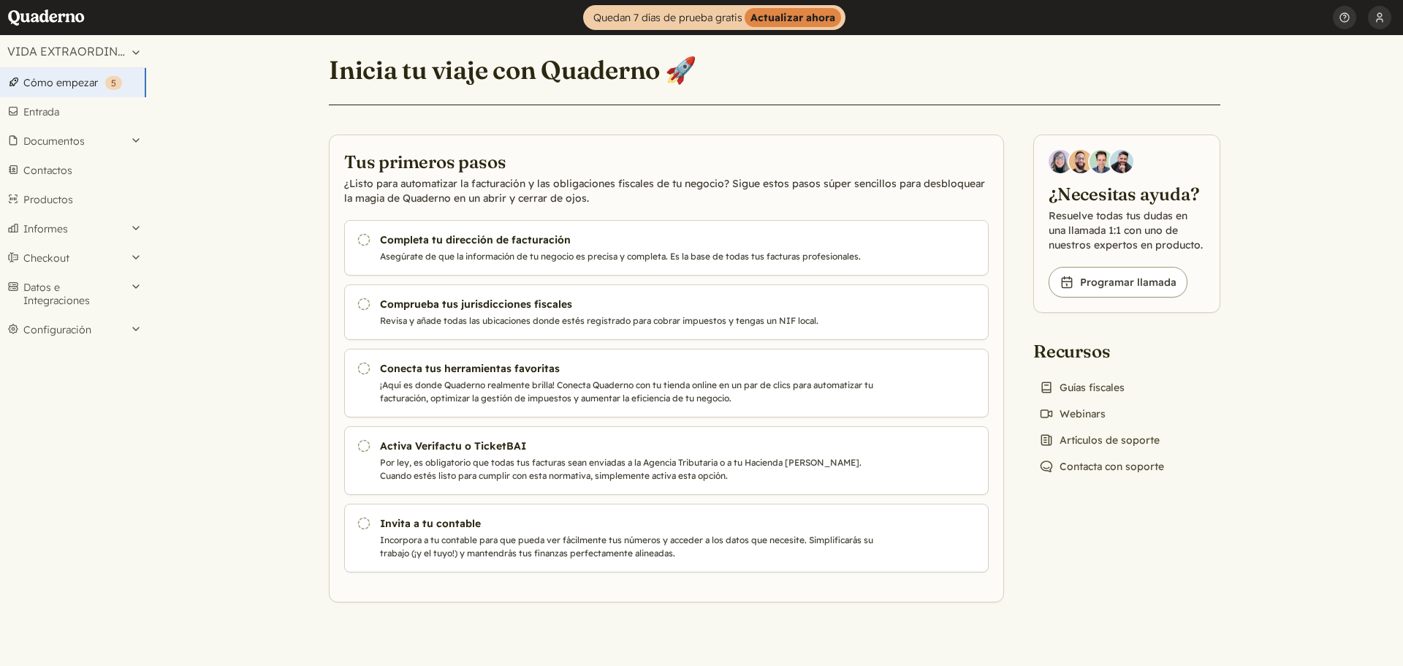  I want to click on a: Webinars, so click(1072, 414).